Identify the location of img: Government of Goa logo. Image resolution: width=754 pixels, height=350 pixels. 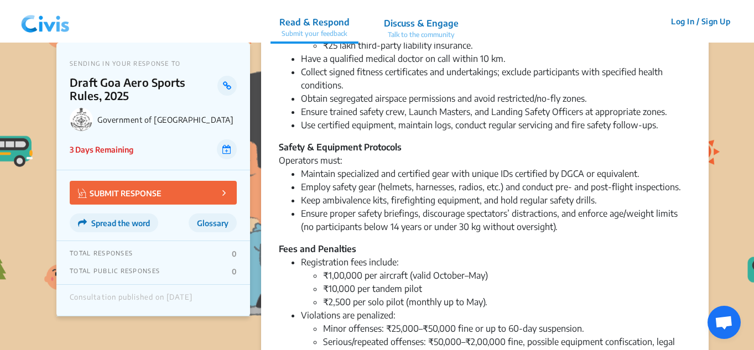
(81, 120).